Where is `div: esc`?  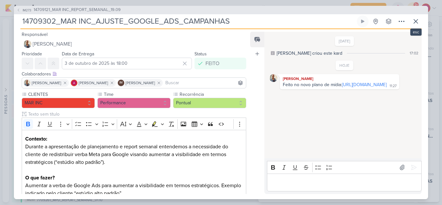 div: esc is located at coordinates (416, 32).